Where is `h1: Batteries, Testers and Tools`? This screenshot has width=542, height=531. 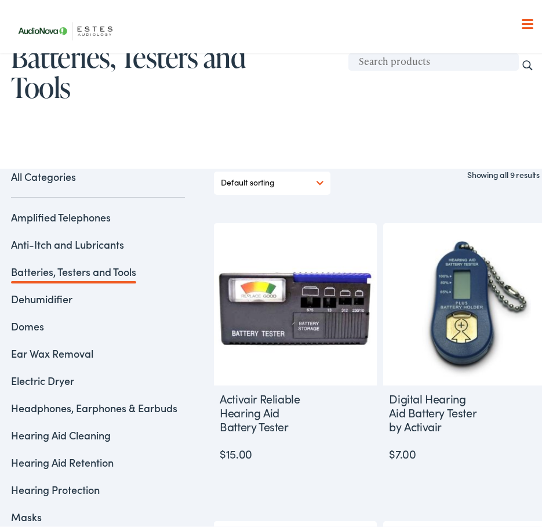 h1: Batteries, Testers and Tools is located at coordinates (276, 68).